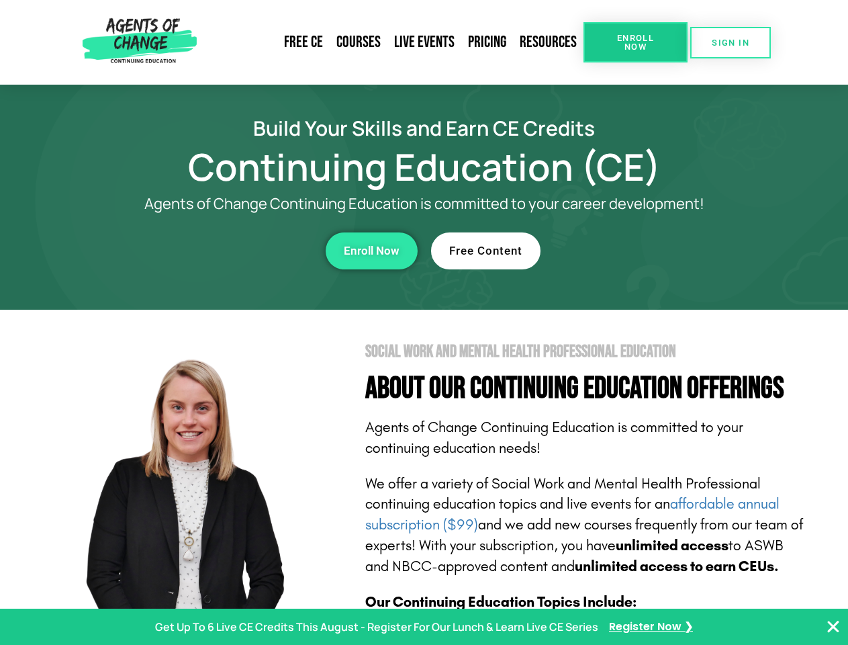 The width and height of the screenshot is (848, 645). I want to click on a: Courses, so click(359, 42).